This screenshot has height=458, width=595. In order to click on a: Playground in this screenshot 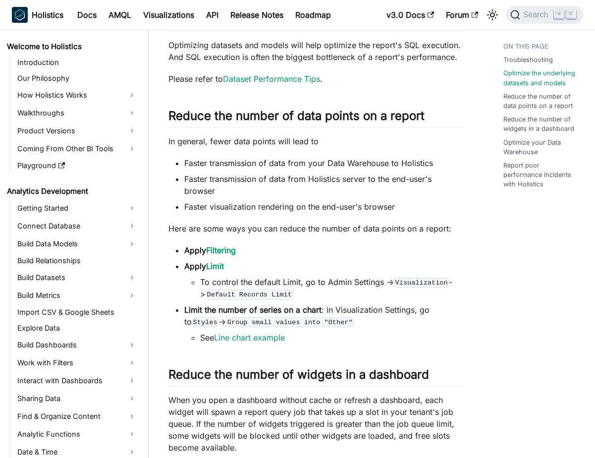, I will do `click(77, 165)`.